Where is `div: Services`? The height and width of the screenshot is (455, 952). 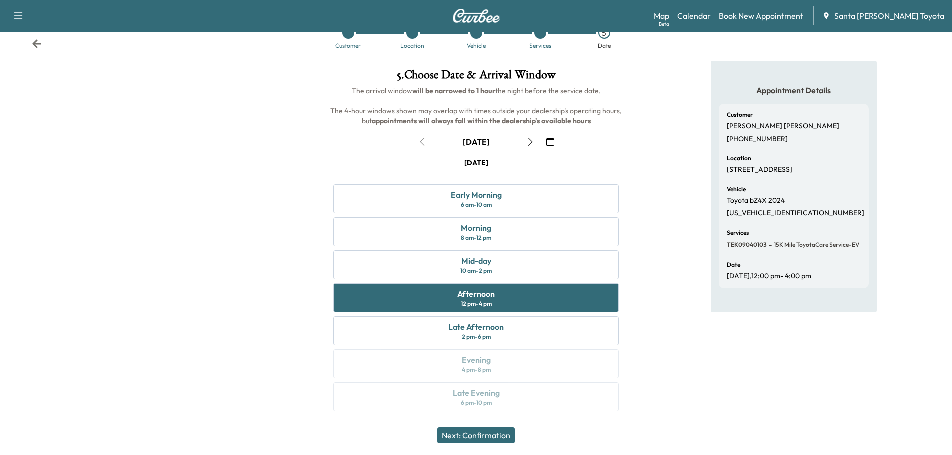
div: Services is located at coordinates (540, 46).